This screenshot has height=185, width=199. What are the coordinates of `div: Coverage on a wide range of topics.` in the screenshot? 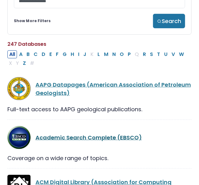 It's located at (99, 158).